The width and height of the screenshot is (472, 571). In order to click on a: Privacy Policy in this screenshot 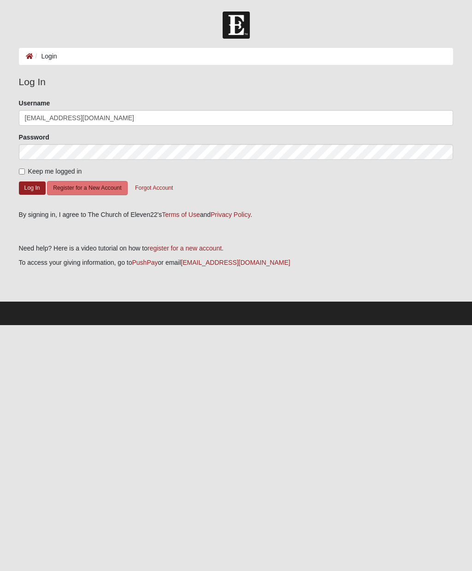, I will do `click(230, 215)`.